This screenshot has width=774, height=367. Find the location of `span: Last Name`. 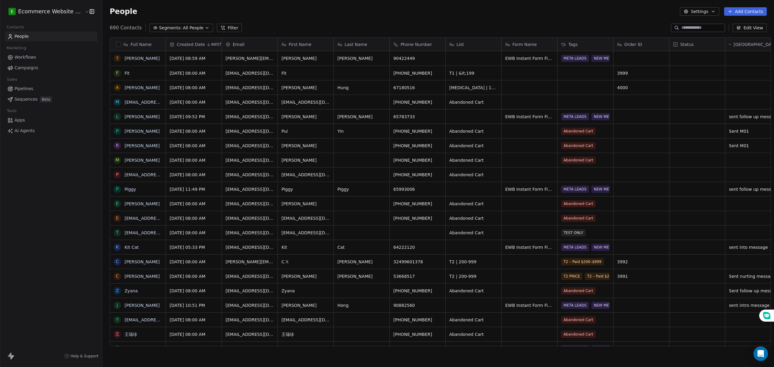

span: Last Name is located at coordinates (356, 44).